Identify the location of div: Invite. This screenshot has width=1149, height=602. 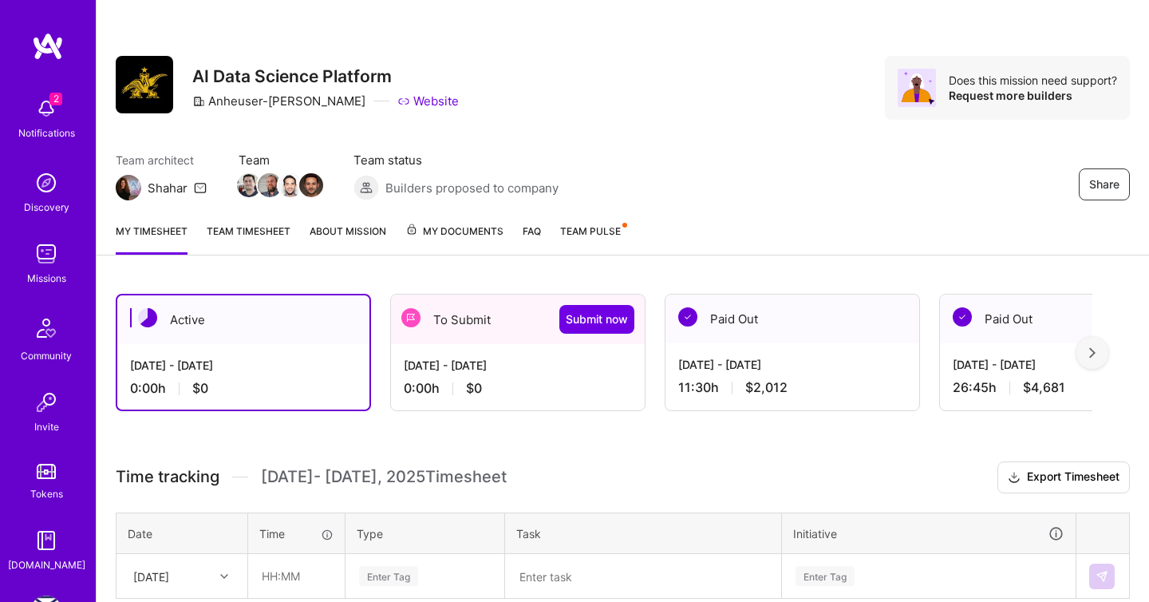
(46, 426).